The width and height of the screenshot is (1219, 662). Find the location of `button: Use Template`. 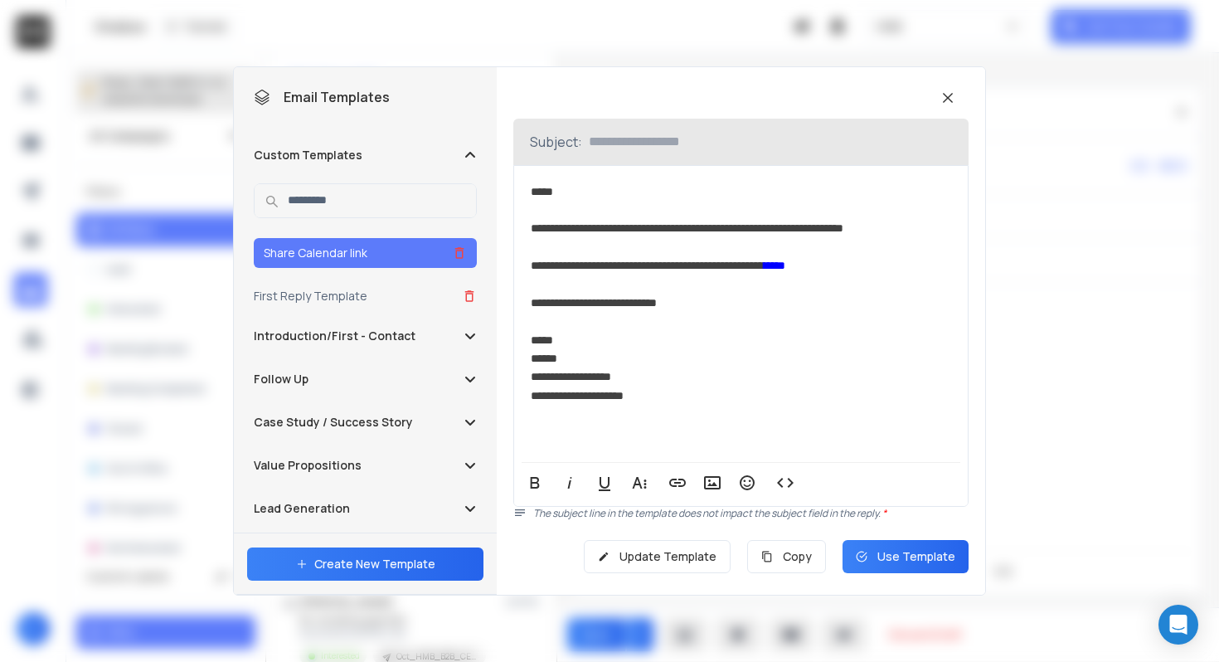

button: Use Template is located at coordinates (906, 557).